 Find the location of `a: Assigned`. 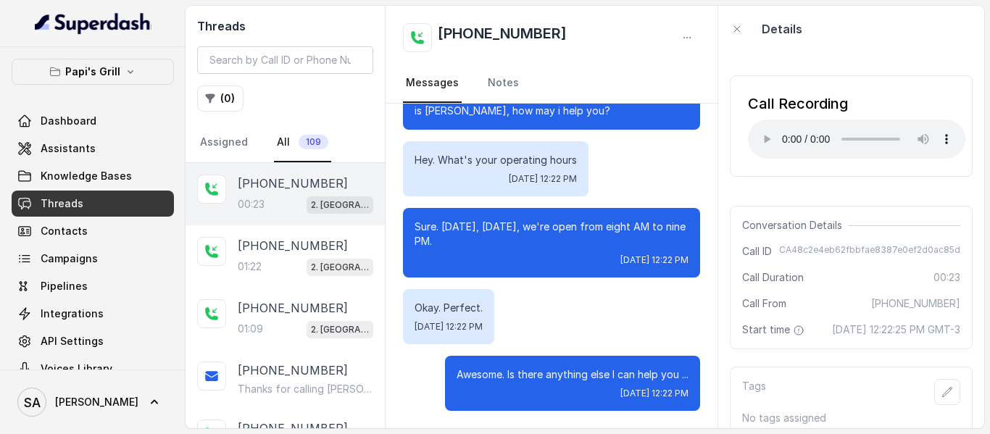

a: Assigned is located at coordinates (224, 143).